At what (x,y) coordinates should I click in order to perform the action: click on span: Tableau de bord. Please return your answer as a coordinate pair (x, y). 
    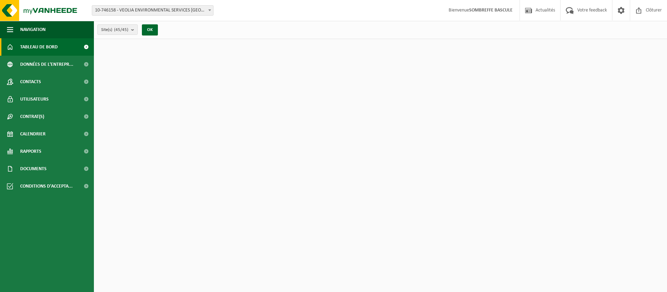
    Looking at the image, I should click on (39, 47).